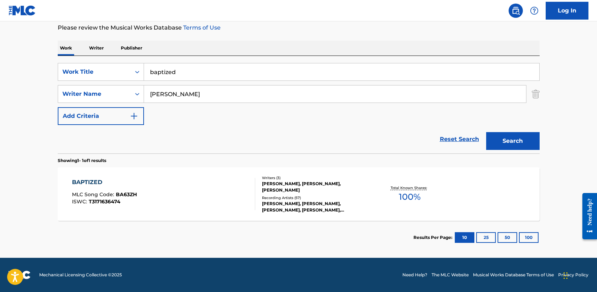 The height and width of the screenshot is (292, 597). I want to click on button: 50, so click(507, 238).